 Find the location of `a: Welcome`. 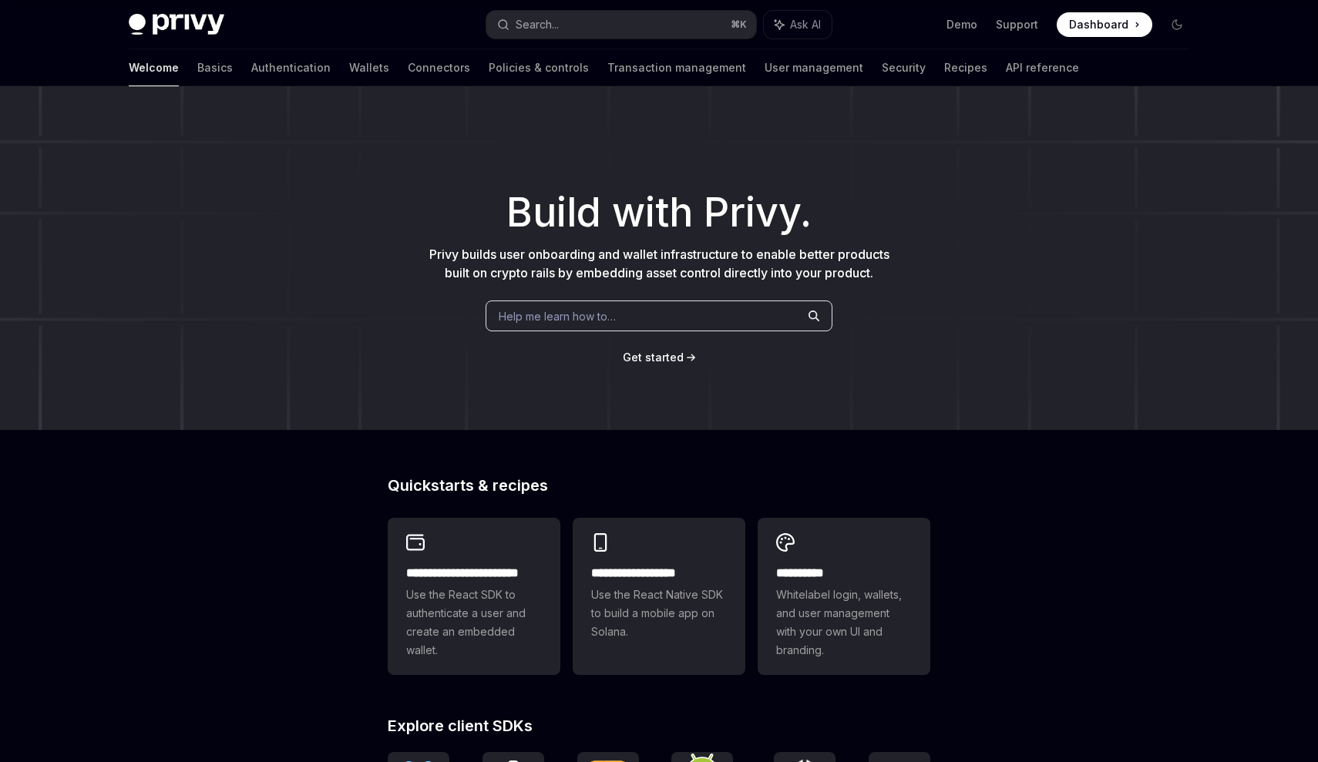

a: Welcome is located at coordinates (153, 68).